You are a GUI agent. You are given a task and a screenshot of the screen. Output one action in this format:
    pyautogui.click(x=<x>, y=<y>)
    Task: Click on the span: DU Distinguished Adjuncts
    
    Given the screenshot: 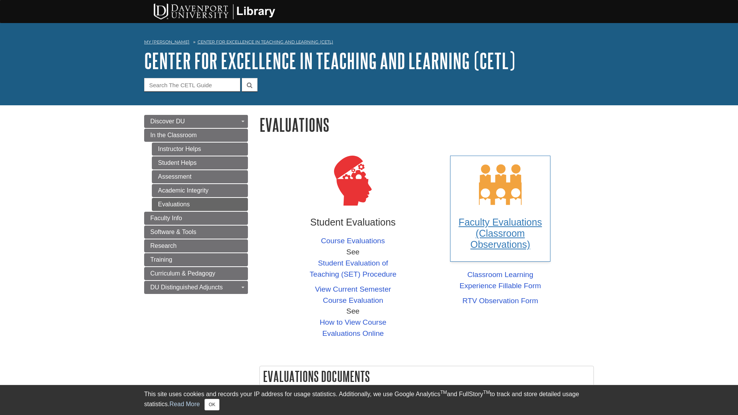 What is the action you would take?
    pyautogui.click(x=186, y=287)
    